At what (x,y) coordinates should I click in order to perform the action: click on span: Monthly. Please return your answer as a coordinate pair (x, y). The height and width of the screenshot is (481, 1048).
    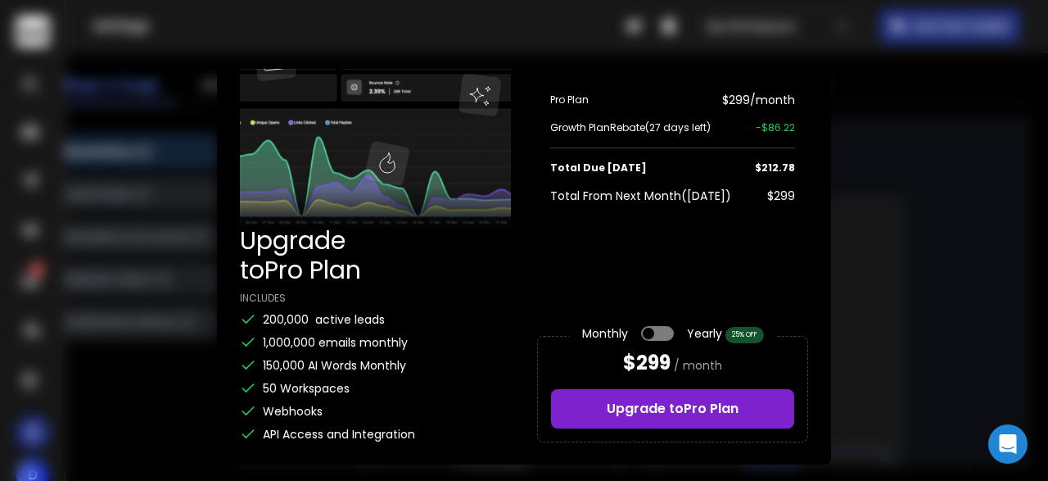
    Looking at the image, I should click on (605, 333).